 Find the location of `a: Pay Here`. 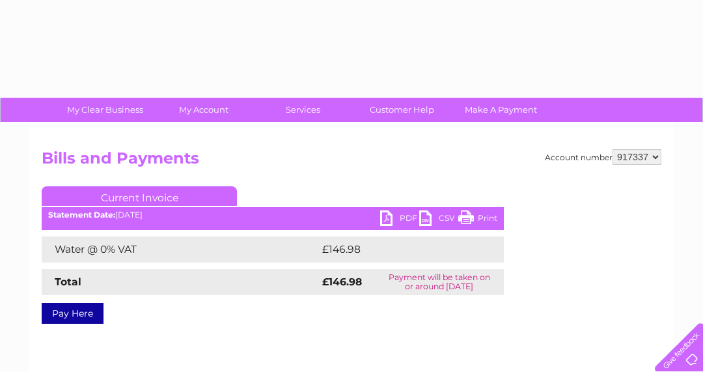

a: Pay Here is located at coordinates (72, 313).